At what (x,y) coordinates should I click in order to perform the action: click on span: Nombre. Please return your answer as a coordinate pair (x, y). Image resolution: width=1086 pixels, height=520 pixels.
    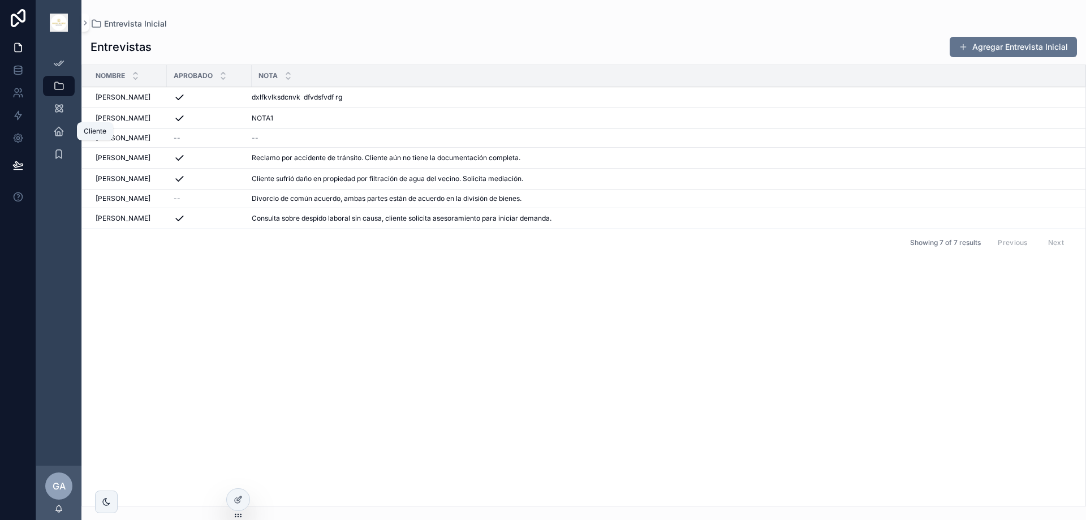
    Looking at the image, I should click on (110, 76).